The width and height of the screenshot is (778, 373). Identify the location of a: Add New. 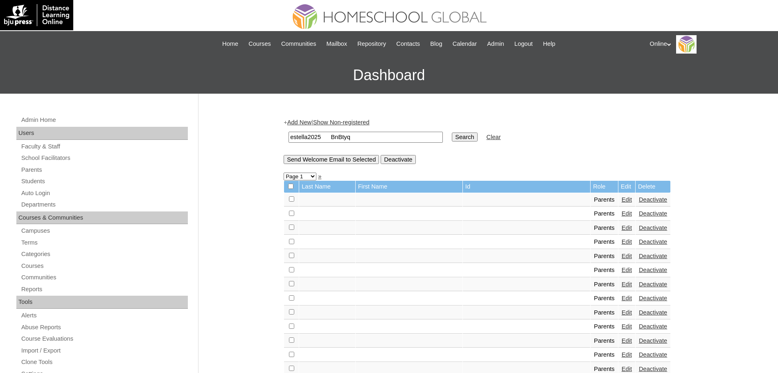
(299, 122).